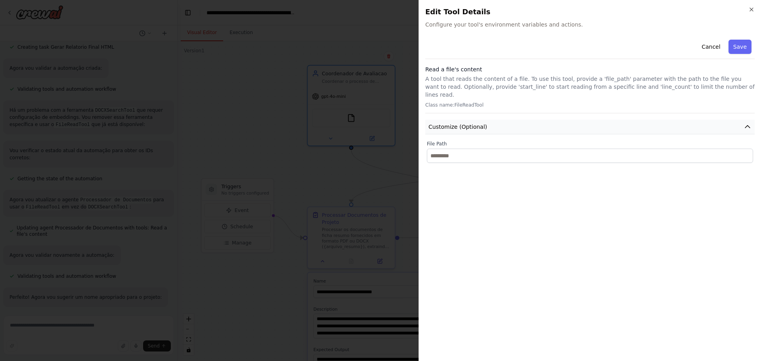 The height and width of the screenshot is (361, 761). I want to click on span: Configure your tool's environment variables and actions., so click(590, 25).